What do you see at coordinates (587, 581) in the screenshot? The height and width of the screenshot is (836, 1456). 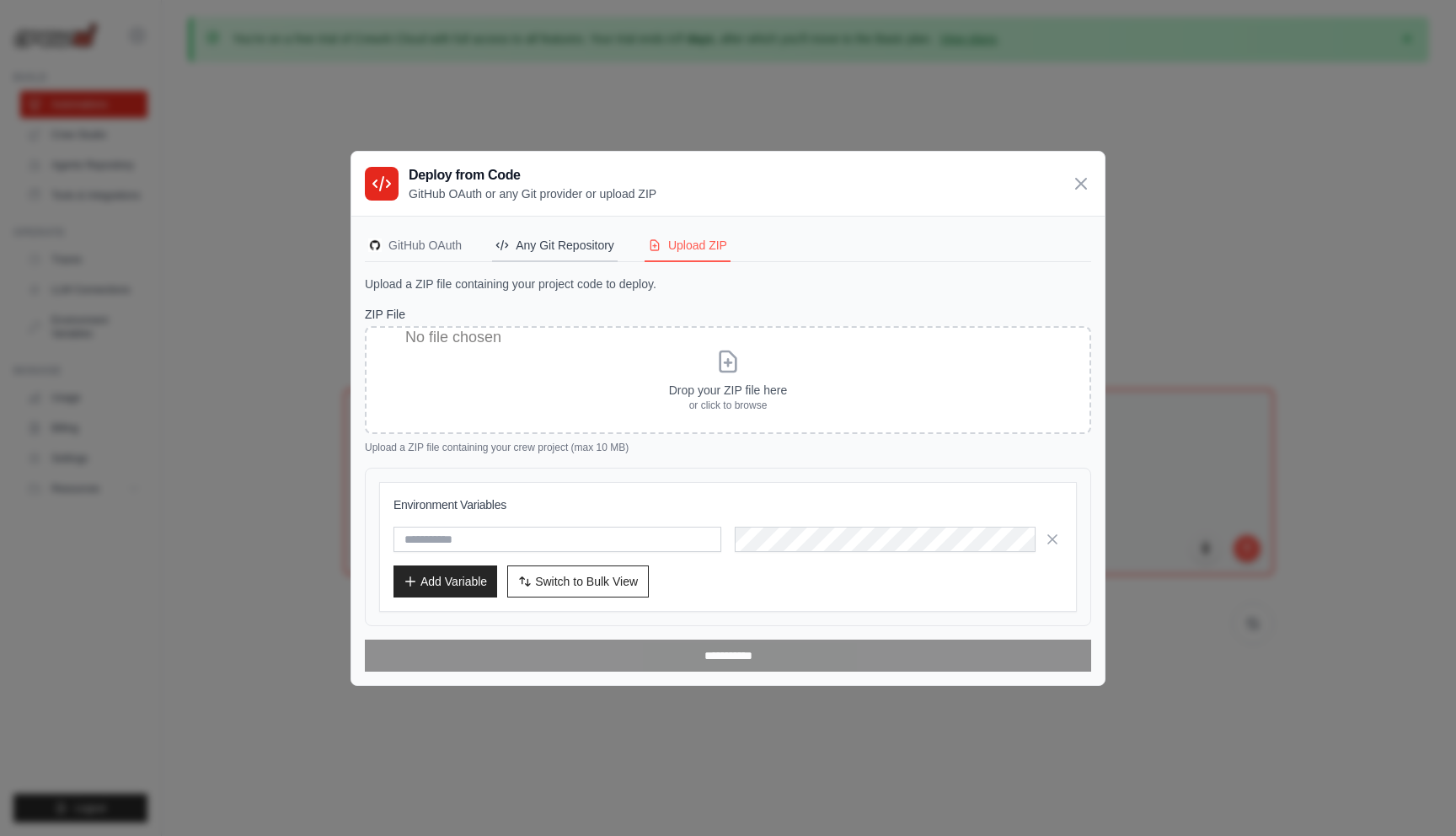 I see `span: Switch to Bulk View` at bounding box center [587, 581].